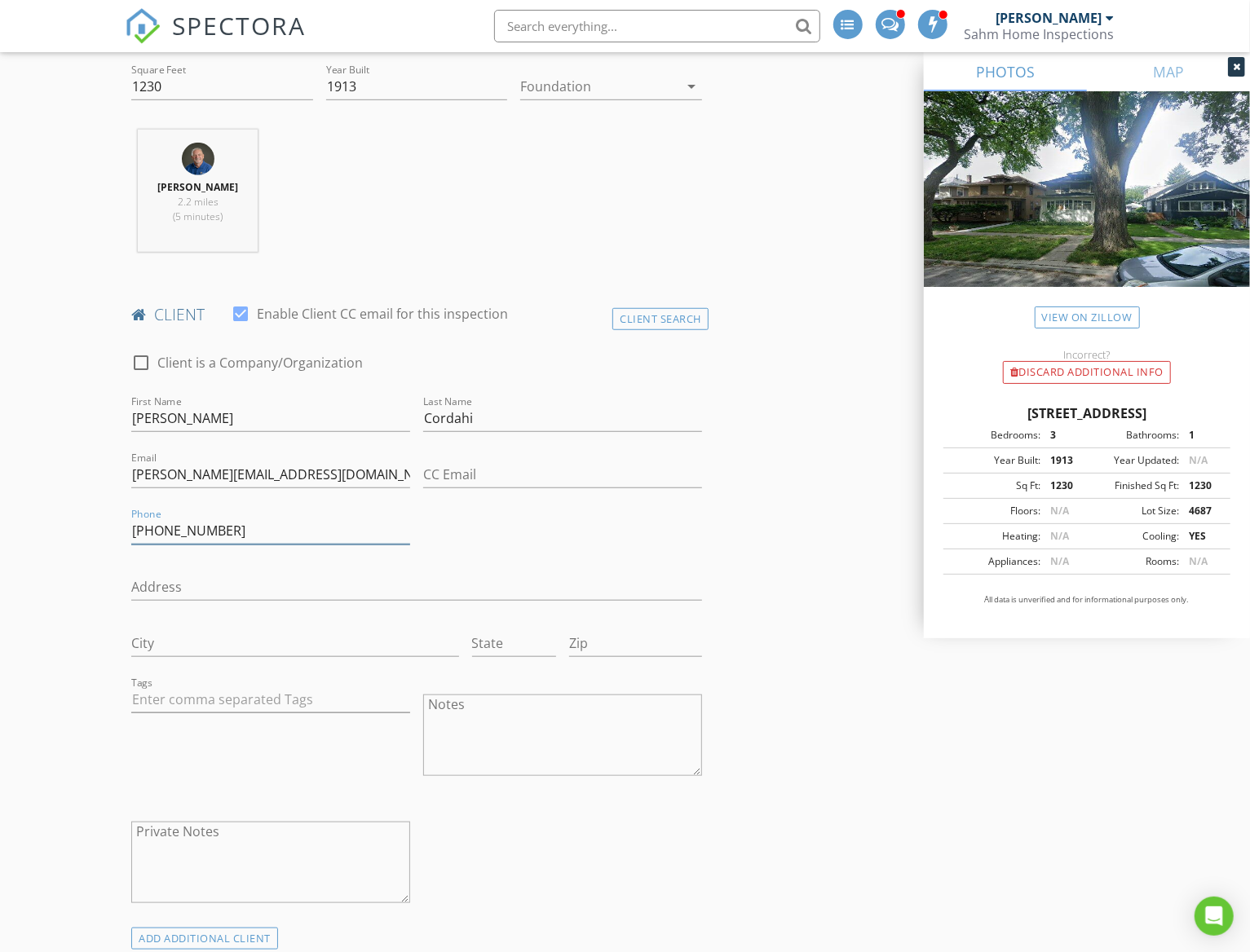  Describe the element at coordinates (1132, 511) in the screenshot. I see `div: Lot Size:` at that location.